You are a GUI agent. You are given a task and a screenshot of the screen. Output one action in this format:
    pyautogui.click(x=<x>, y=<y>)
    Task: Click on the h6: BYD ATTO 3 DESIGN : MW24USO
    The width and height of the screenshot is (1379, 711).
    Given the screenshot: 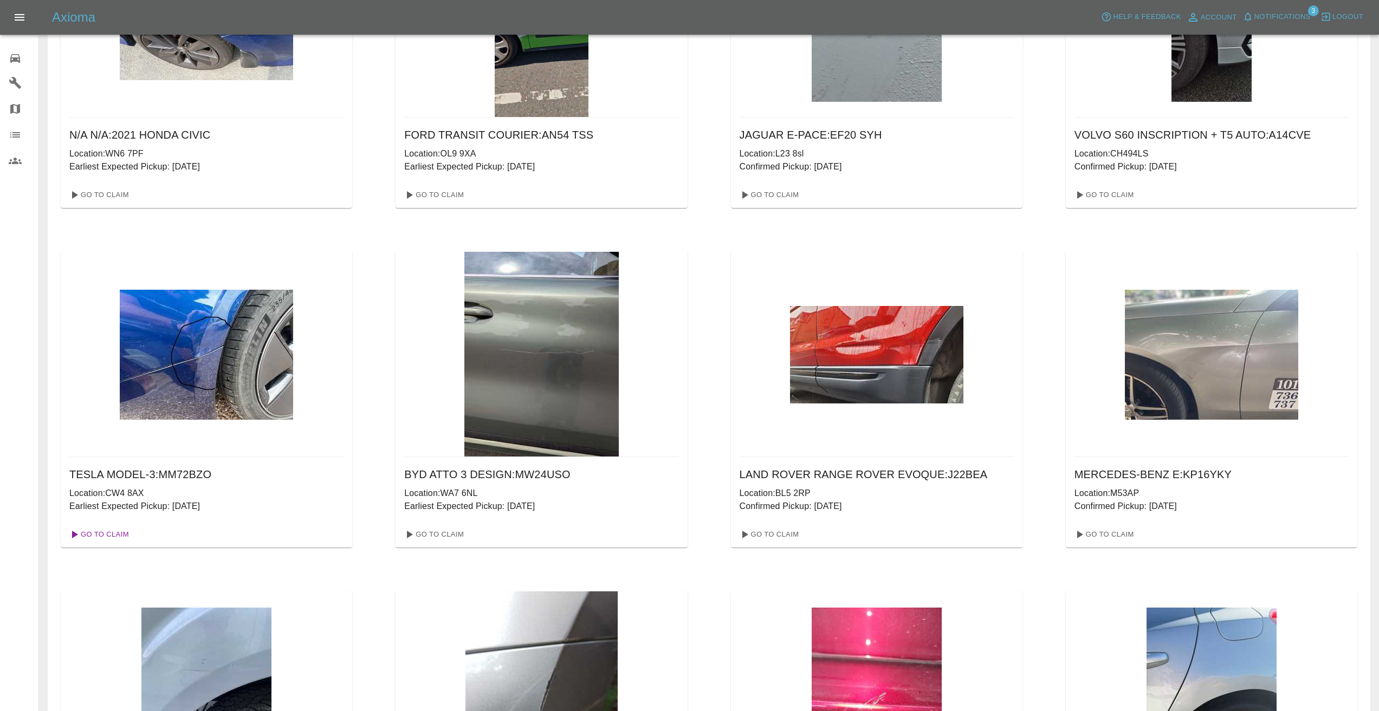 What is the action you would take?
    pyautogui.click(x=541, y=475)
    